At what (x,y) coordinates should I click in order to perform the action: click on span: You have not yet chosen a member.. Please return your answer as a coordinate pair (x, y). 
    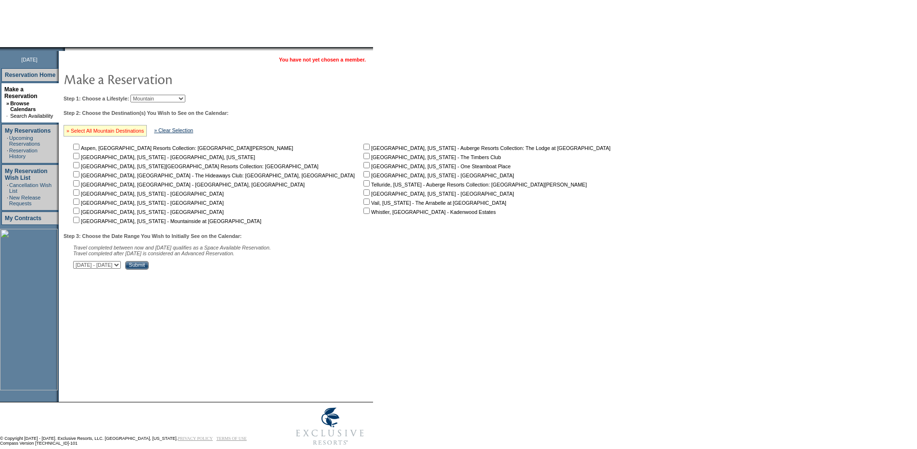
    Looking at the image, I should click on (322, 60).